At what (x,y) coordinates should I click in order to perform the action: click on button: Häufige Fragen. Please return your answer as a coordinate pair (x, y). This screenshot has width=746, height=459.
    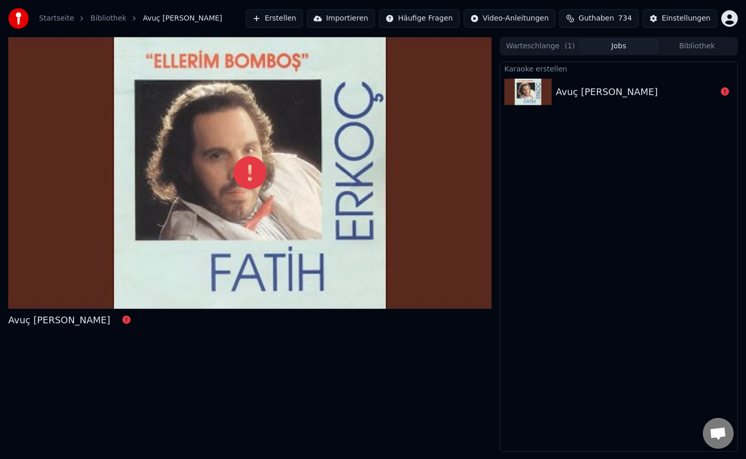
    Looking at the image, I should click on (419, 19).